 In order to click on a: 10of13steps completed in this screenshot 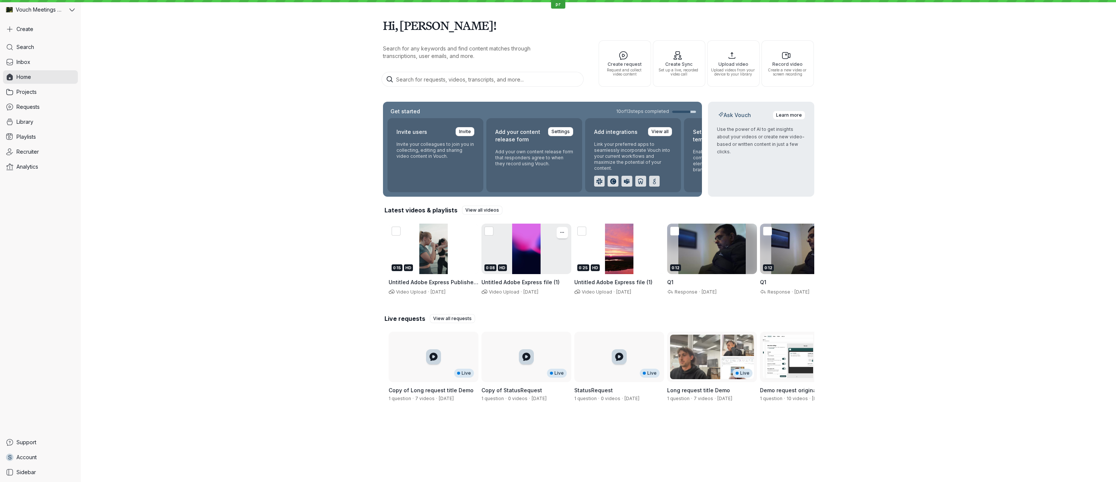, I will do `click(656, 112)`.